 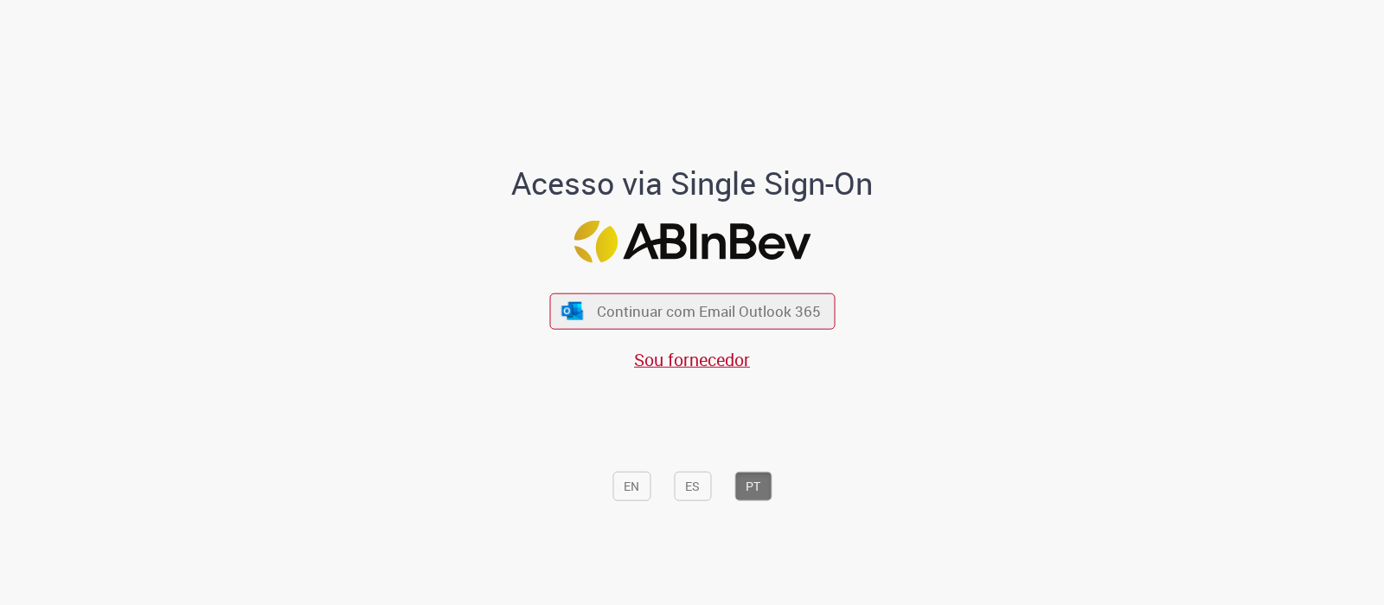 What do you see at coordinates (692, 358) in the screenshot?
I see `span: Sou fornecedor` at bounding box center [692, 358].